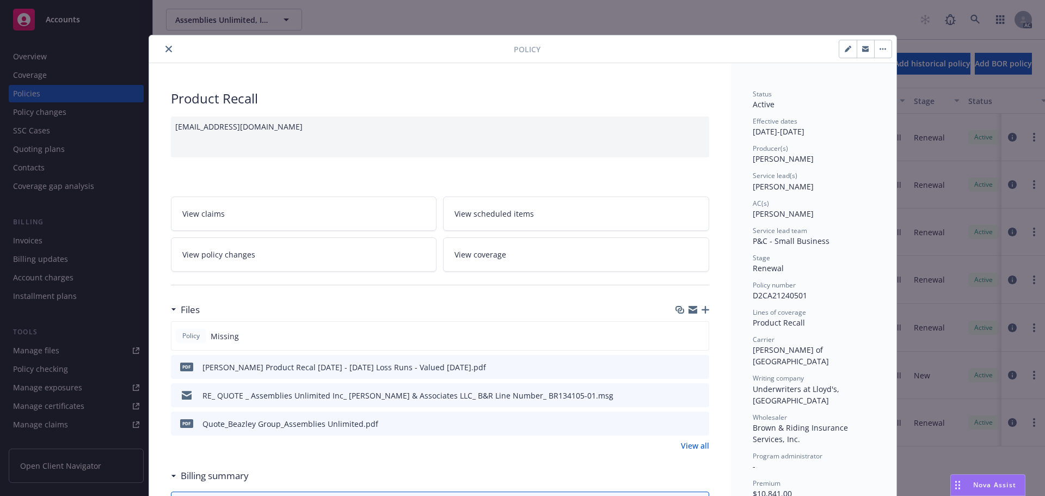 The image size is (1045, 496). I want to click on div: Quote_Beazley Group_Assemblies Unlimited.pdf, so click(290, 423).